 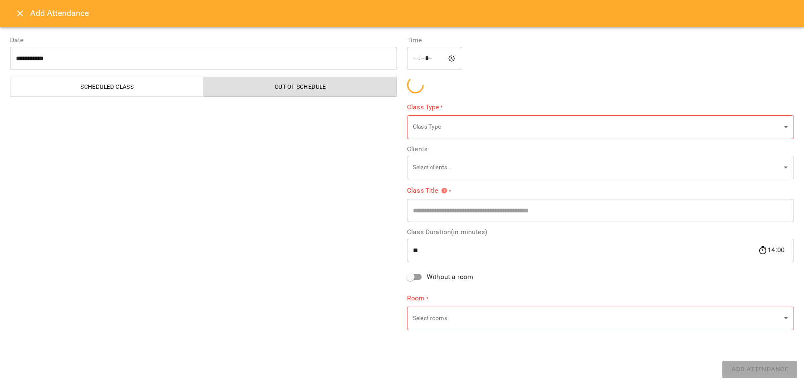 I want to click on label: Date, so click(x=204, y=40).